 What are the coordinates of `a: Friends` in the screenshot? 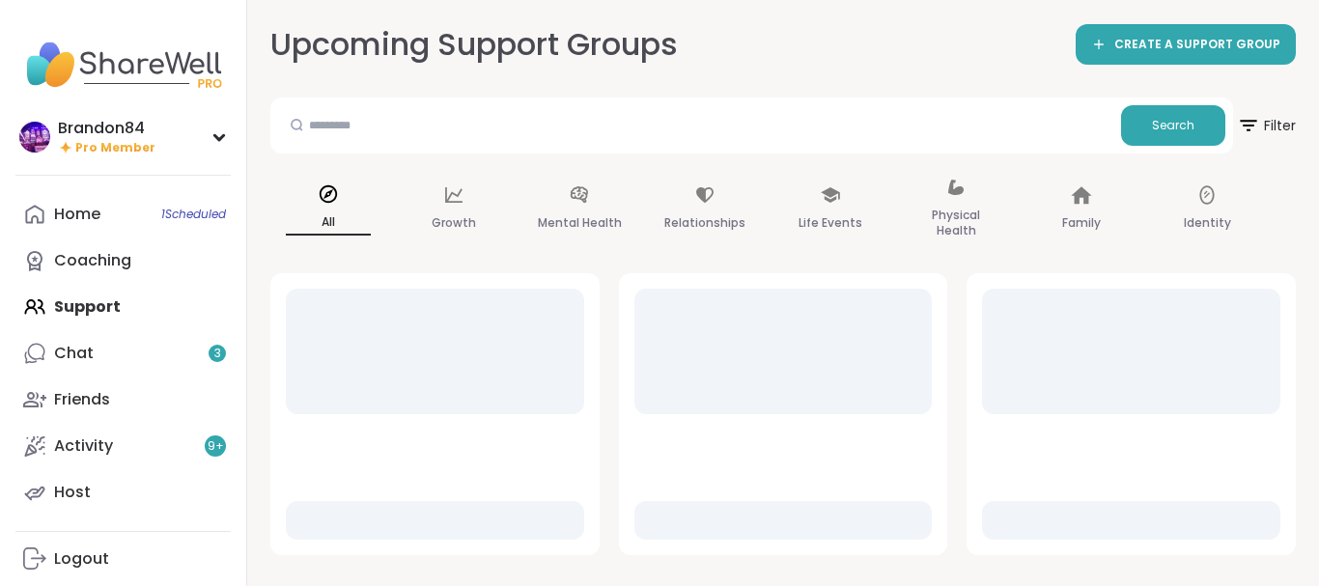 It's located at (123, 400).